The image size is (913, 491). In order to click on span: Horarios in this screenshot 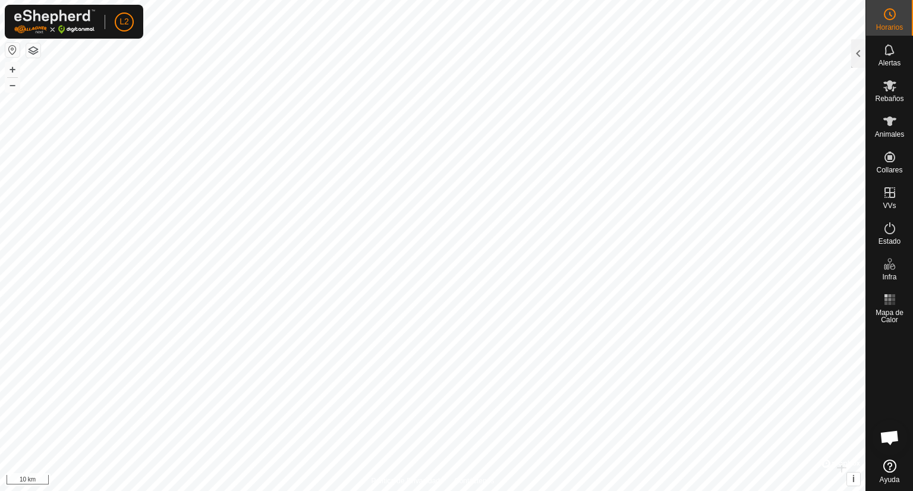, I will do `click(889, 27)`.